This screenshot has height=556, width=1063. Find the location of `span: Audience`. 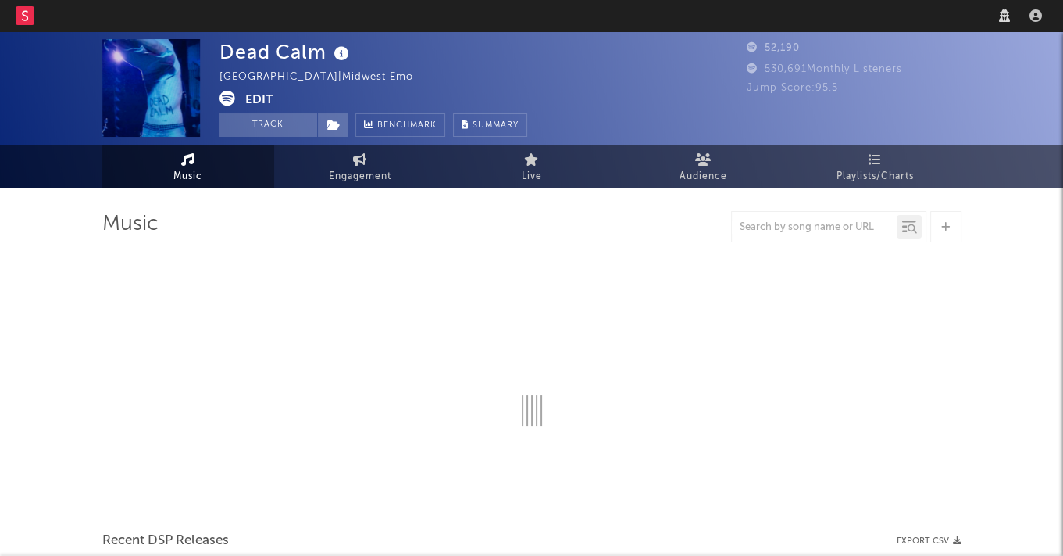

span: Audience is located at coordinates (703, 177).